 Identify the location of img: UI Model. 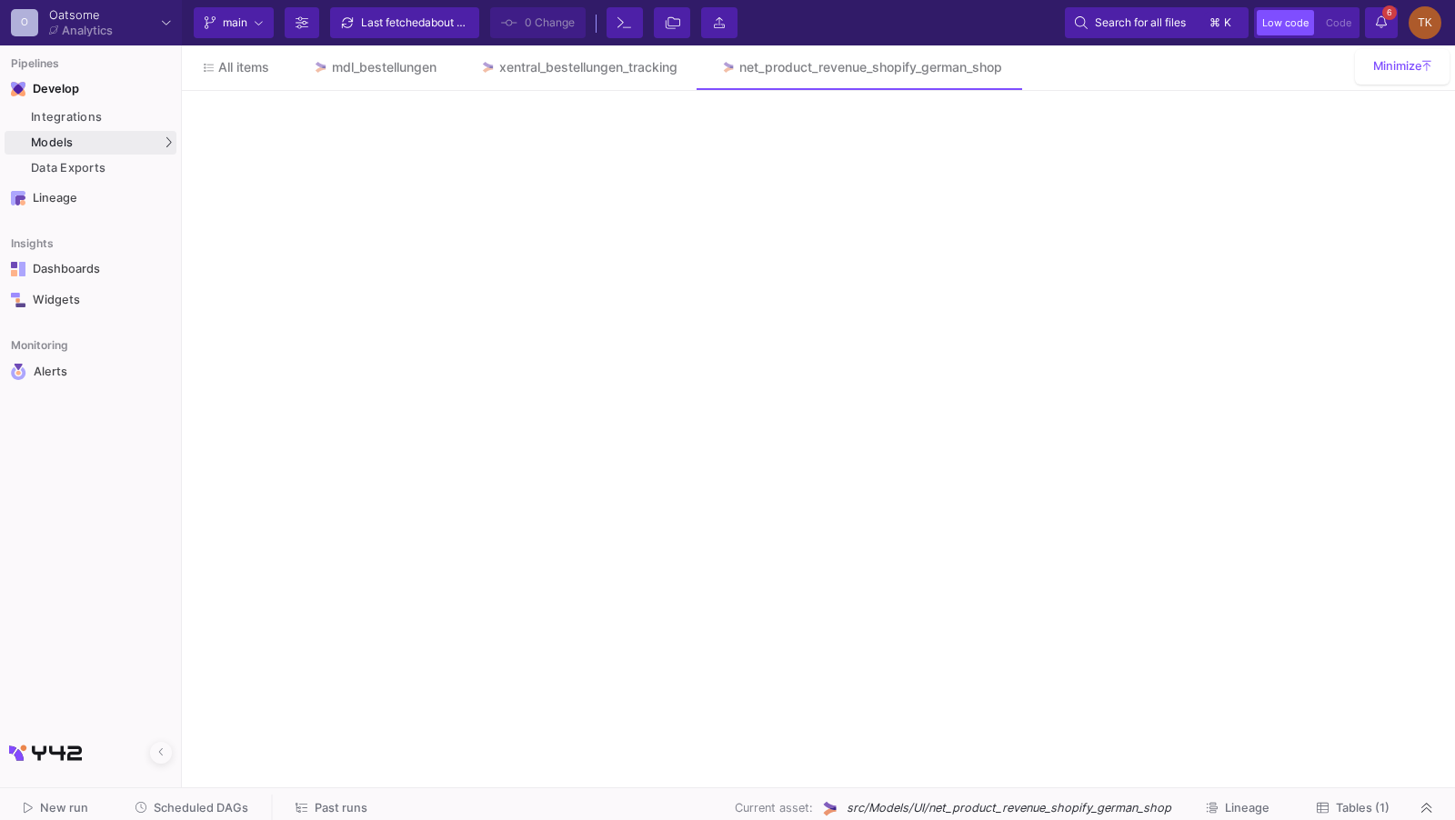
(829, 809).